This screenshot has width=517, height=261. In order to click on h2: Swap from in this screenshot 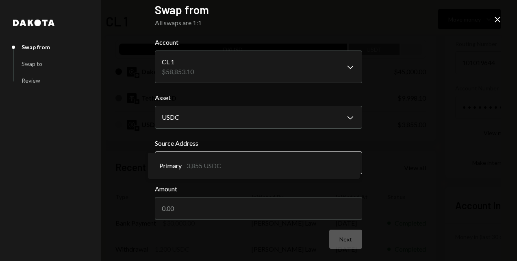, I will do `click(259, 10)`.